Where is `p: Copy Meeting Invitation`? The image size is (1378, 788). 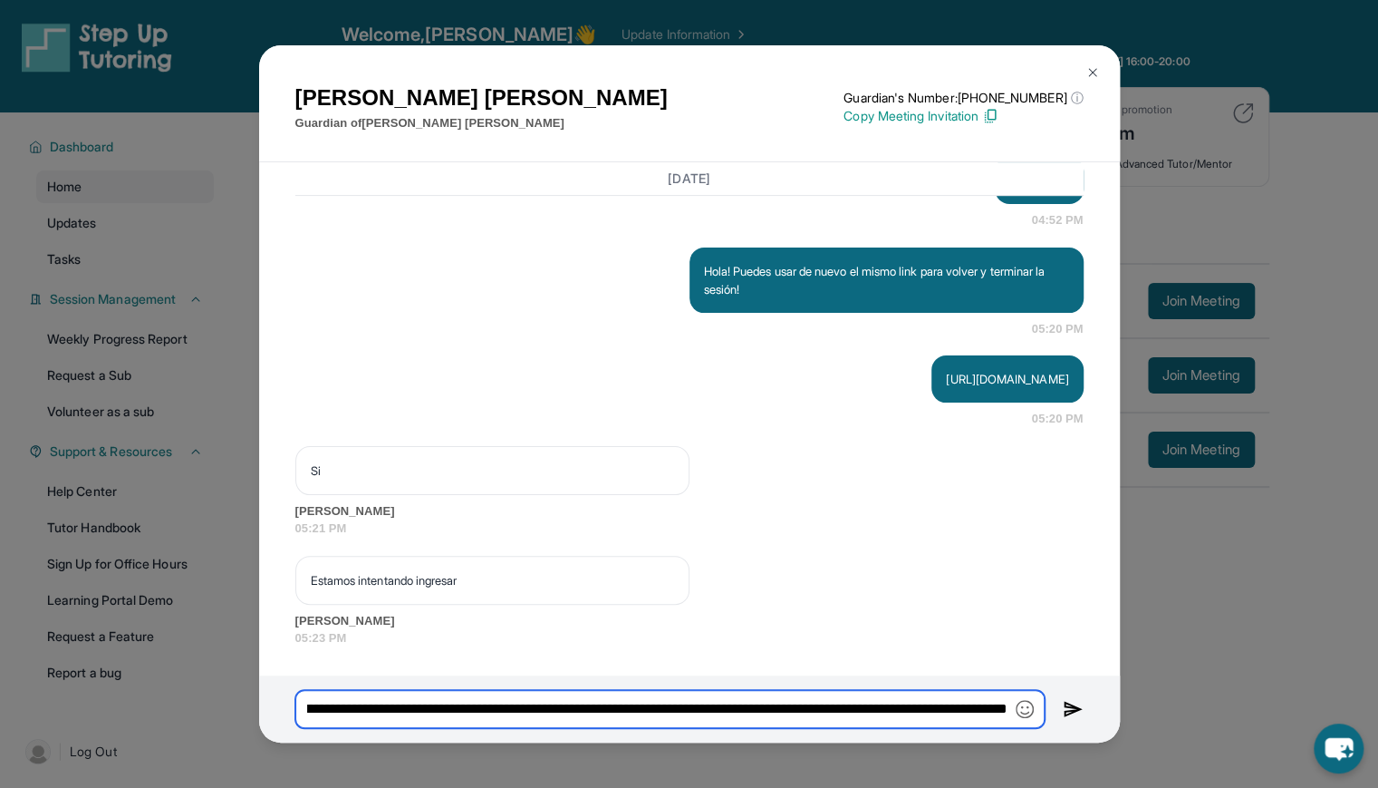
p: Copy Meeting Invitation is located at coordinates (963, 116).